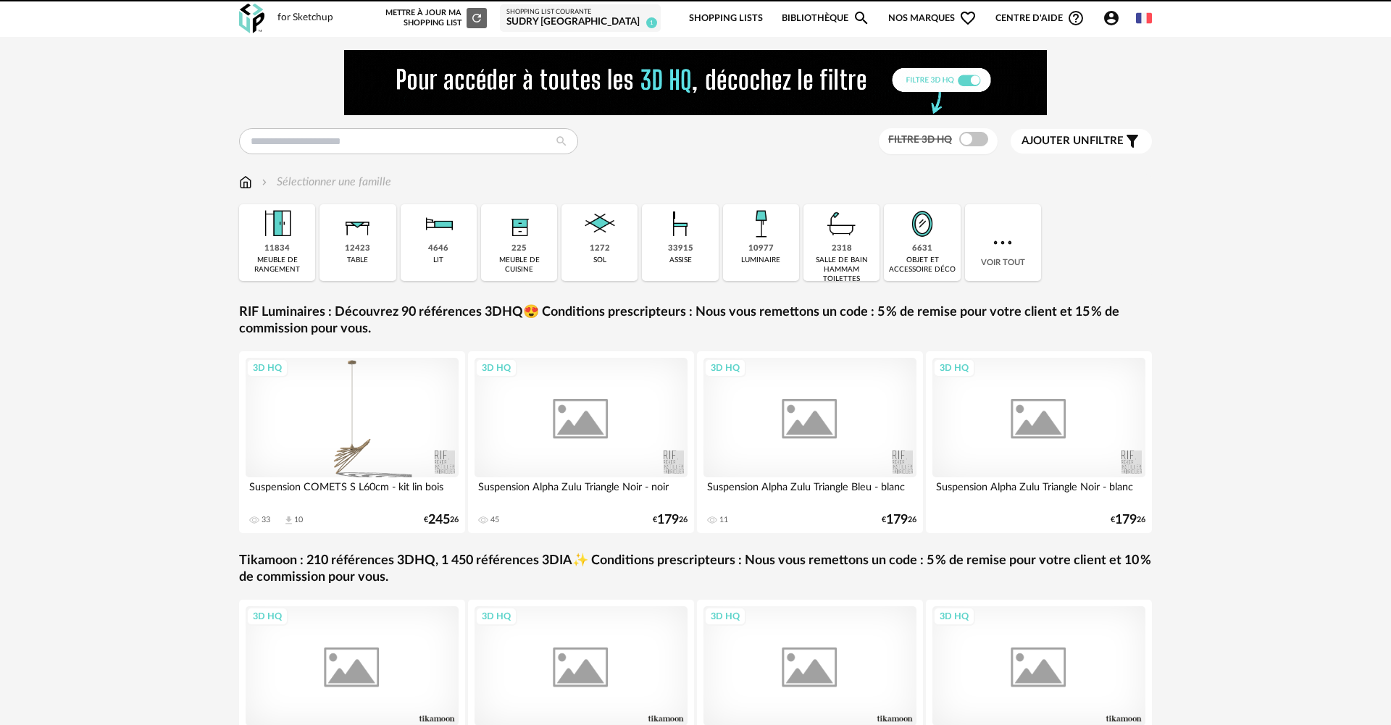 The width and height of the screenshot is (1391, 725). I want to click on a: BibliothèqueMagnify icon, so click(826, 18).